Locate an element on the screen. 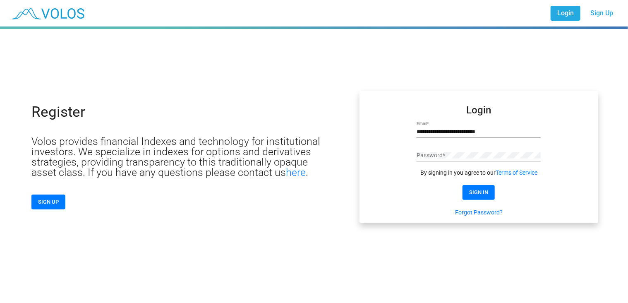  a: Sign Up is located at coordinates (601, 13).